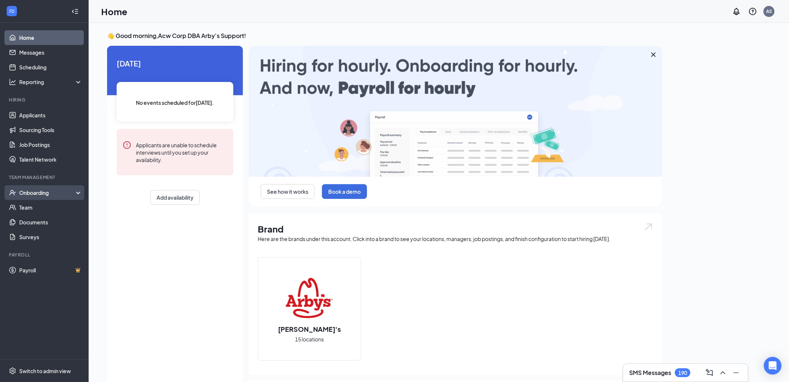 The height and width of the screenshot is (382, 789). Describe the element at coordinates (13, 82) in the screenshot. I see `svg: Analysis` at that location.